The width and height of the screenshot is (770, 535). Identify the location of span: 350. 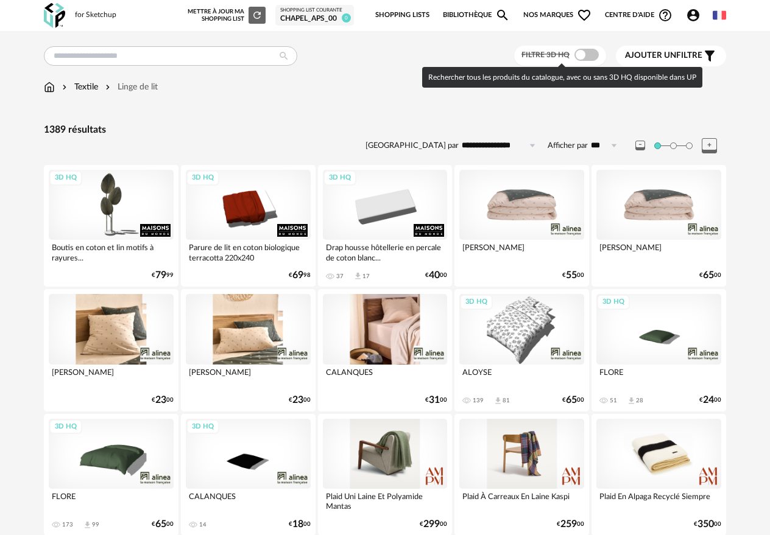
(705, 524).